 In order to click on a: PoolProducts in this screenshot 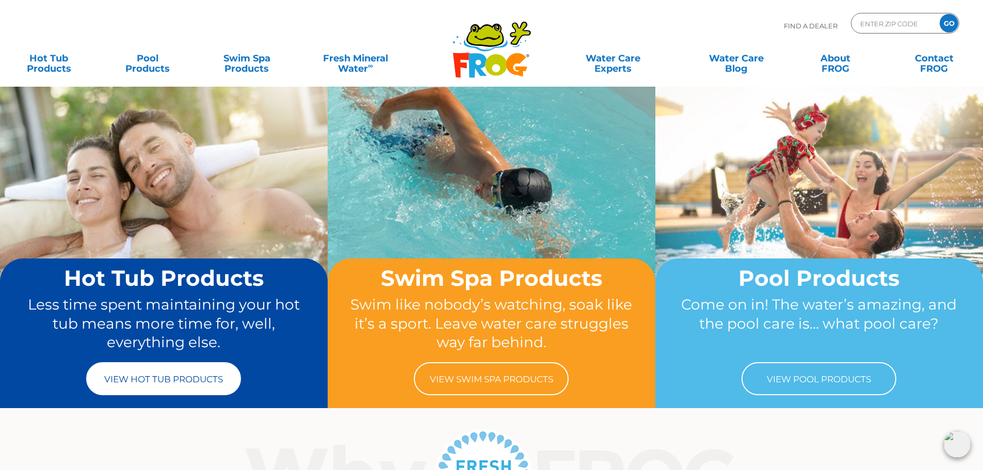, I will do `click(148, 58)`.